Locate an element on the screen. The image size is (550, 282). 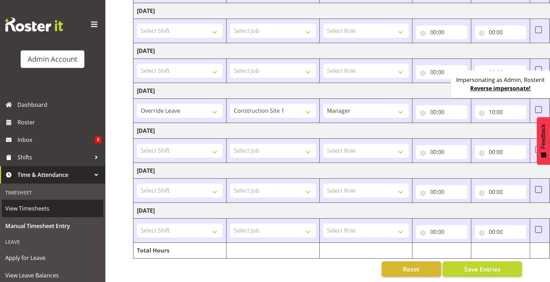
a: Reverse impersonate! is located at coordinates (500, 88).